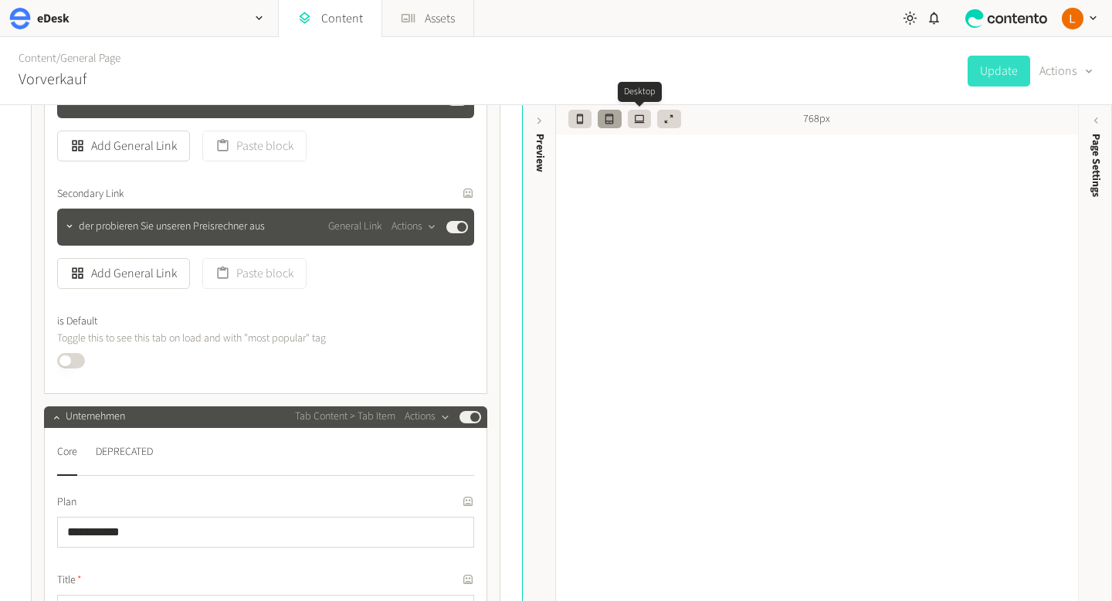 The image size is (1112, 601). I want to click on span: is Default, so click(77, 321).